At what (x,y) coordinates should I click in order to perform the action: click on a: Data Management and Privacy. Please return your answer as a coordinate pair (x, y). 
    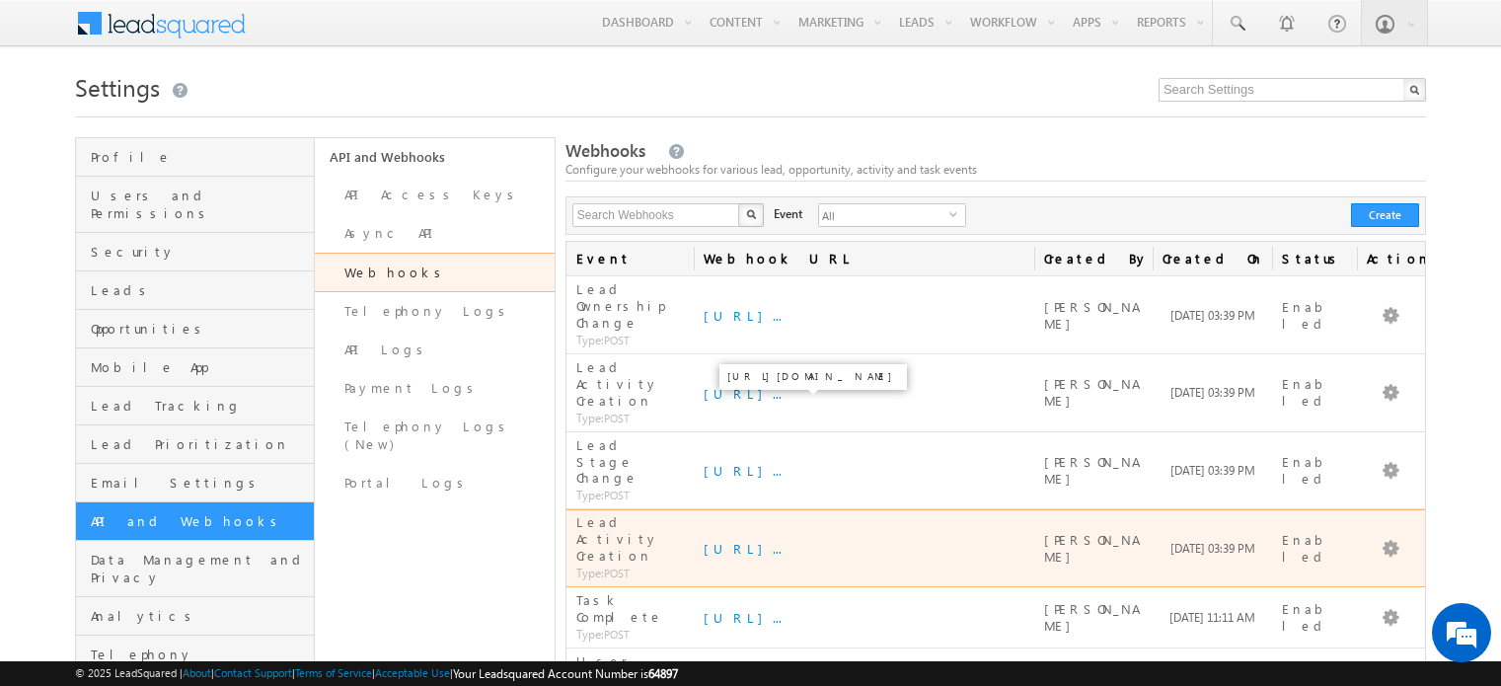
    Looking at the image, I should click on (194, 569).